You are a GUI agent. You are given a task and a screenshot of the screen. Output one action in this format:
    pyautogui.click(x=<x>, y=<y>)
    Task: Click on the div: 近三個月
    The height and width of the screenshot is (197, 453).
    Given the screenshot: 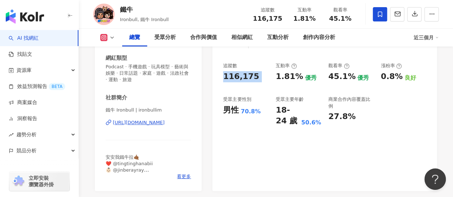 What is the action you would take?
    pyautogui.click(x=426, y=38)
    